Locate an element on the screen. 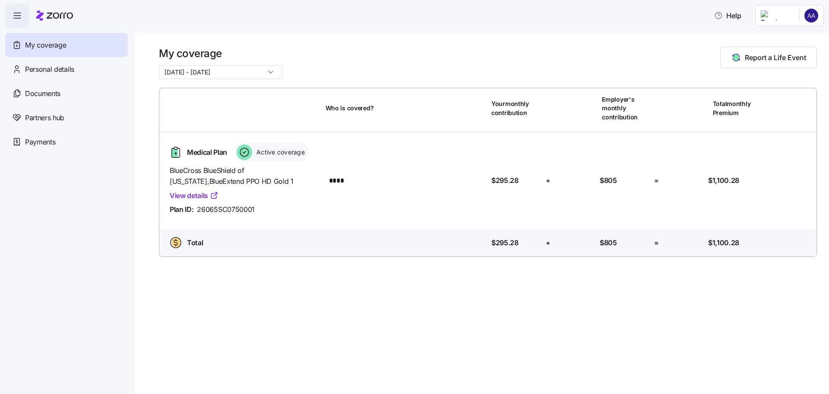 This screenshot has width=829, height=394. span: Help is located at coordinates (728, 16).